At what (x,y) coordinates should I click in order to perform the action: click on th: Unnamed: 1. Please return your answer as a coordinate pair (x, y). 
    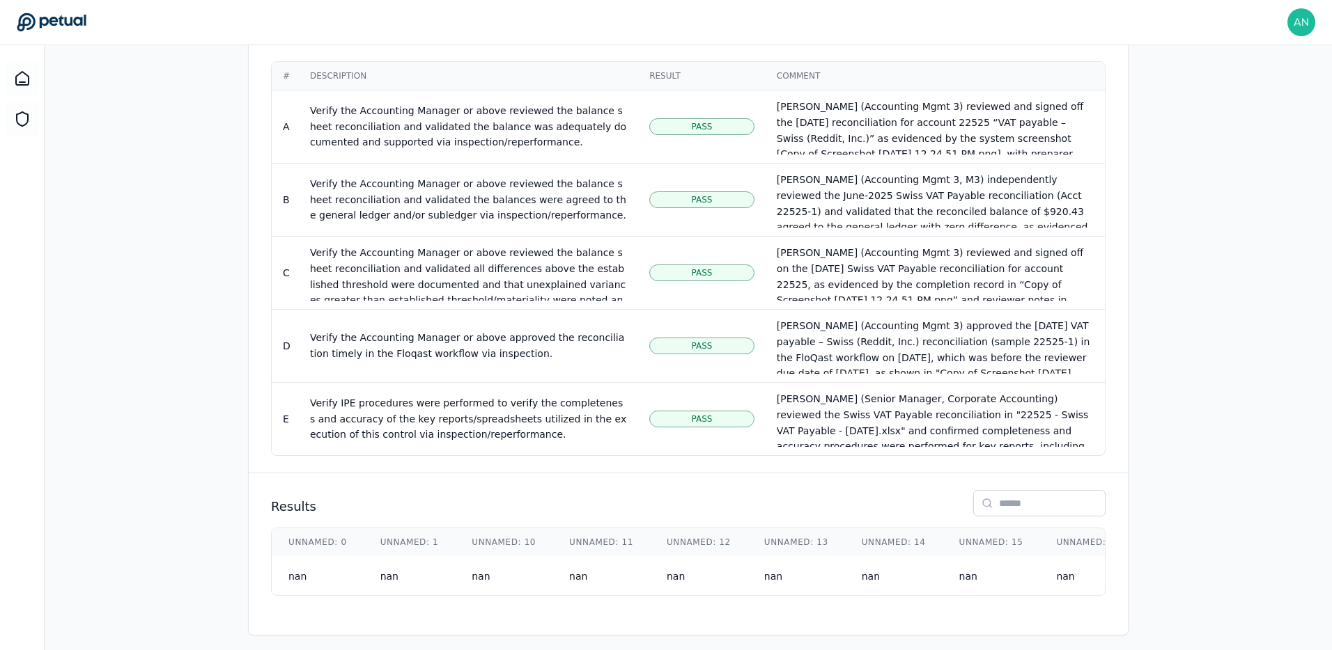
    Looking at the image, I should click on (409, 542).